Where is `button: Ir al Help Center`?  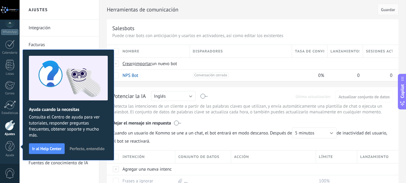
button: Ir al Help Center is located at coordinates (47, 148).